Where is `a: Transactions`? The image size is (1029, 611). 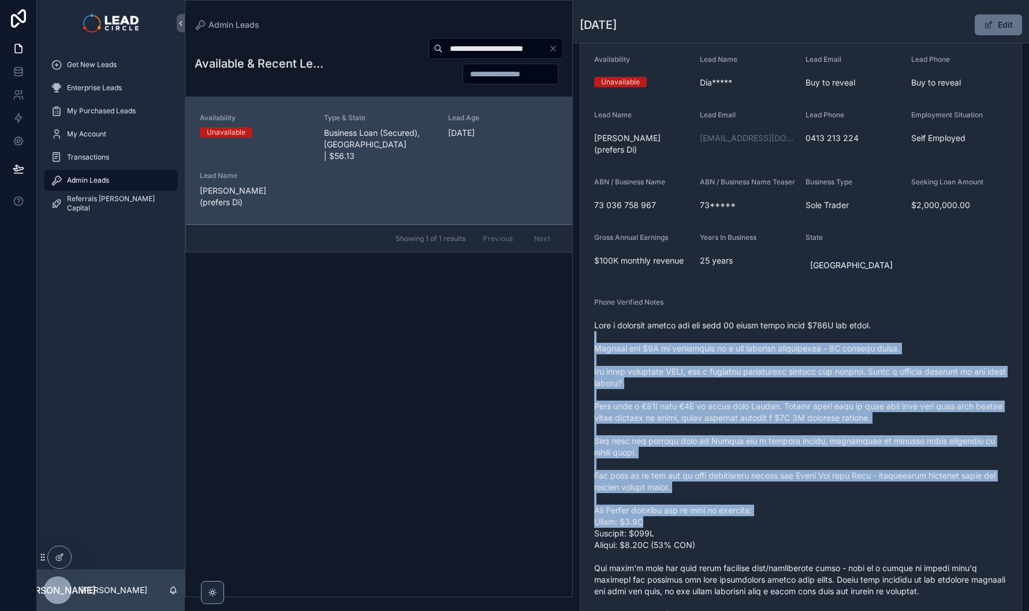
a: Transactions is located at coordinates (111, 157).